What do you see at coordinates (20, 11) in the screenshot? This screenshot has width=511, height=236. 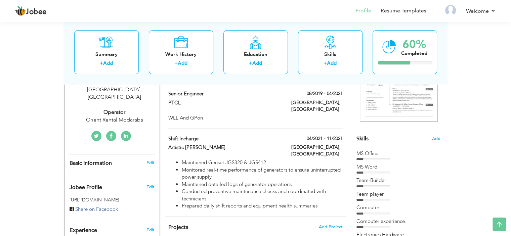 I see `img: jobee.io` at bounding box center [20, 11].